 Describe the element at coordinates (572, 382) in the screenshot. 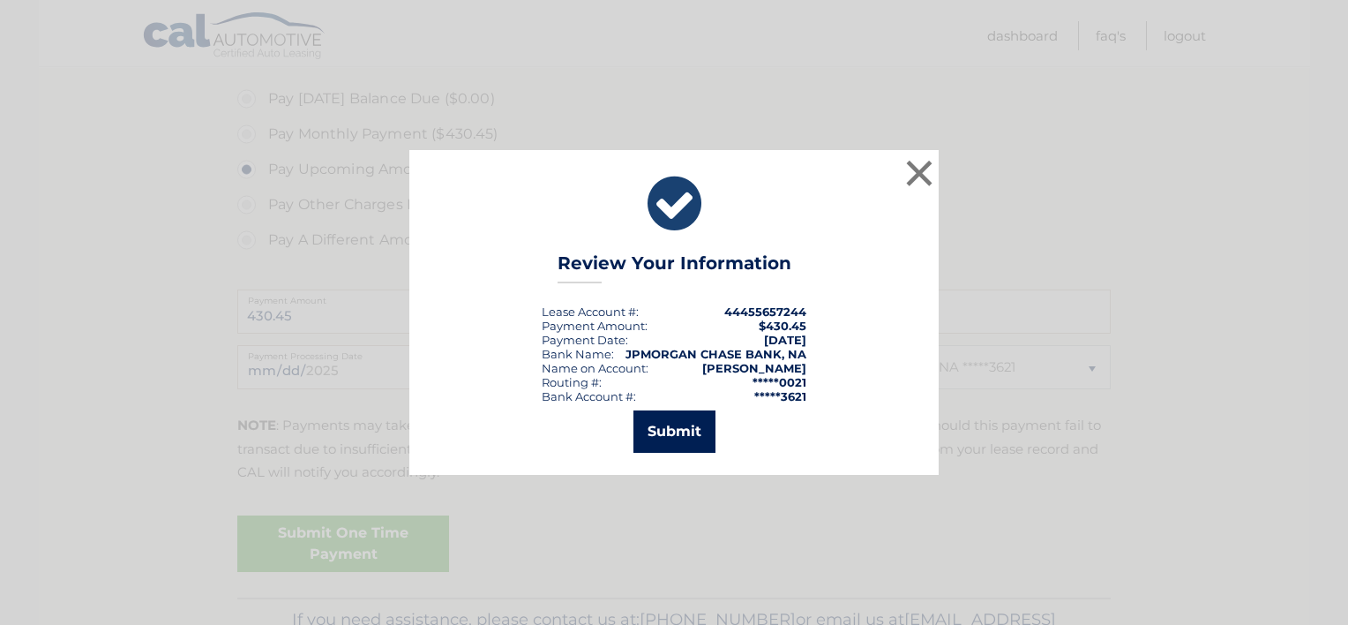

I see `div: Routing #:` at that location.